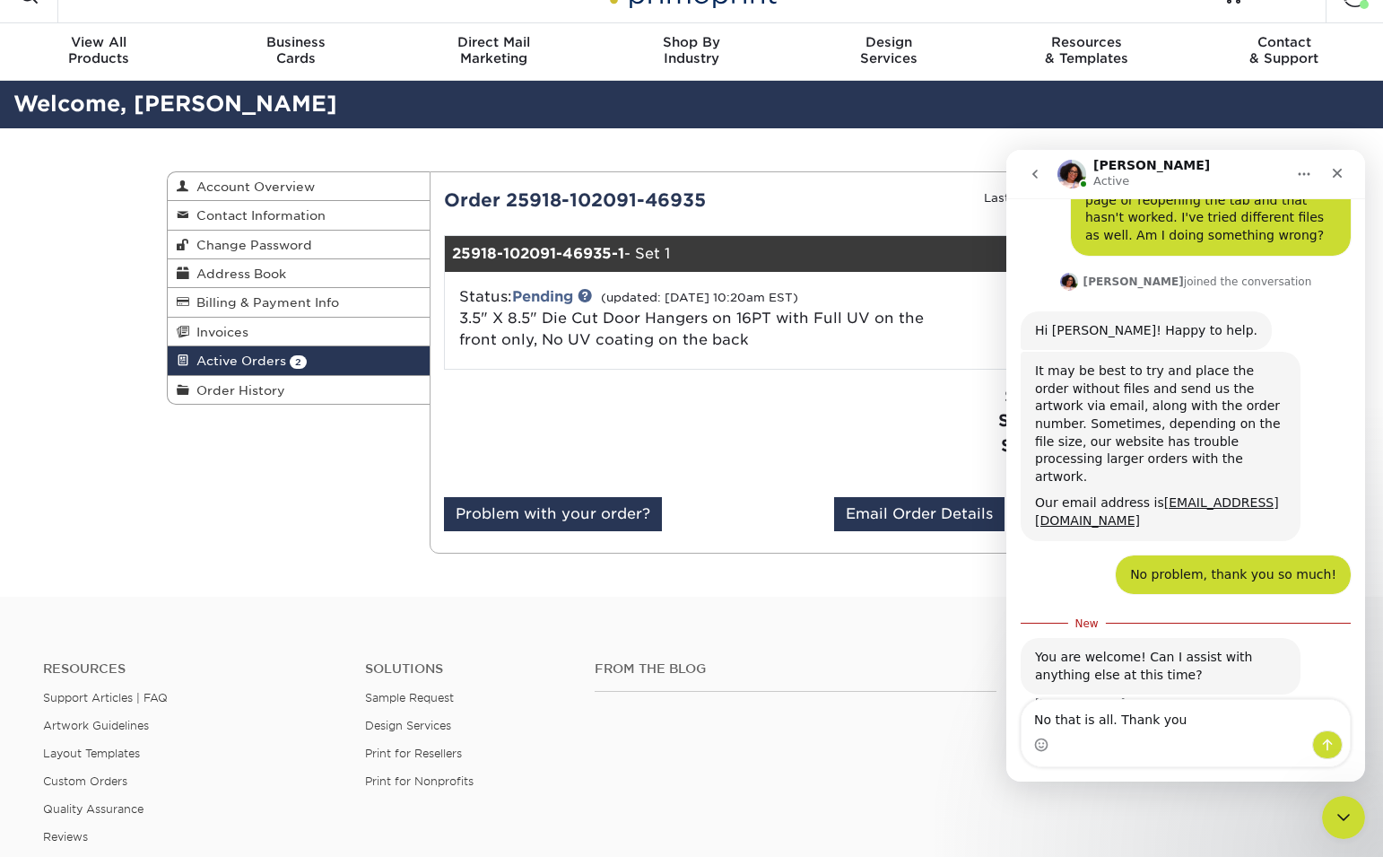 The image size is (1383, 857). What do you see at coordinates (692, 328) in the screenshot?
I see `a: 3.5" X 8.5" Die Cut Door Hangers on 16PT with Full UV on the front only, No UV coating on the back` at bounding box center [692, 328].